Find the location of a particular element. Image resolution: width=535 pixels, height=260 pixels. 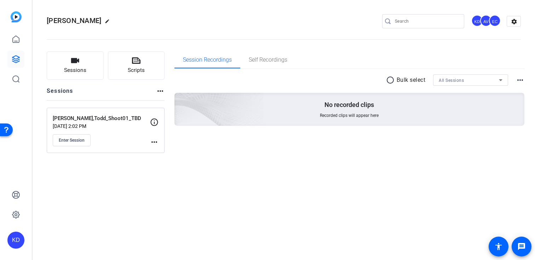

span: Recorded clips will appear here is located at coordinates (350, 115).